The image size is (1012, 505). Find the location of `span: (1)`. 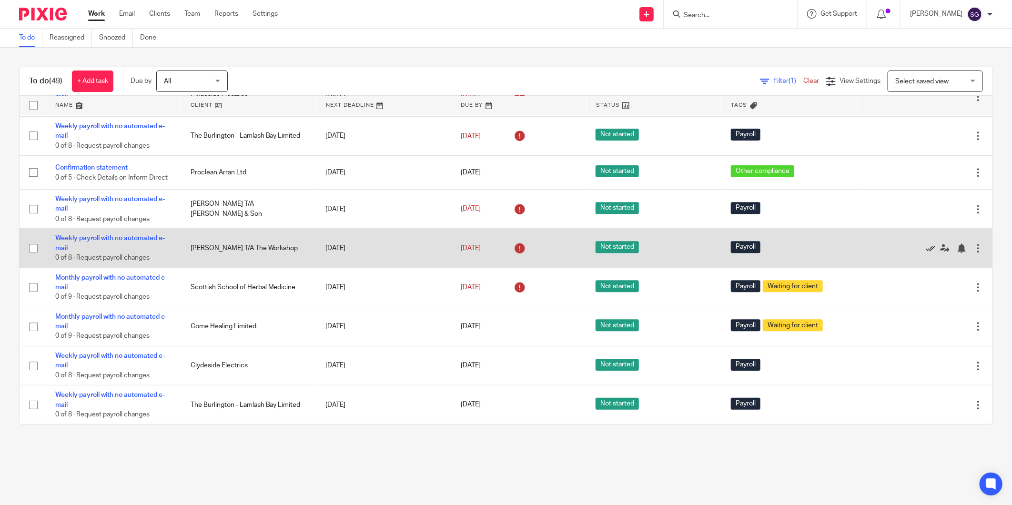

span: (1) is located at coordinates (792, 81).